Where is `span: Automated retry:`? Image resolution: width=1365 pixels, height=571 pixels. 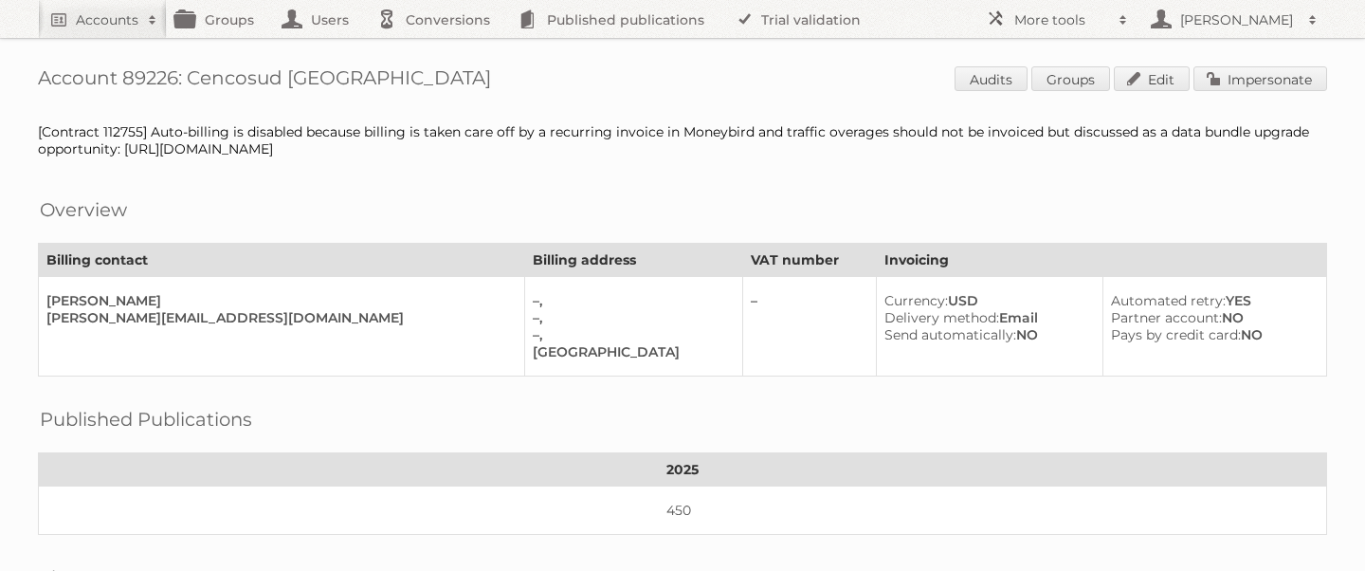
span: Automated retry: is located at coordinates (1168, 301).